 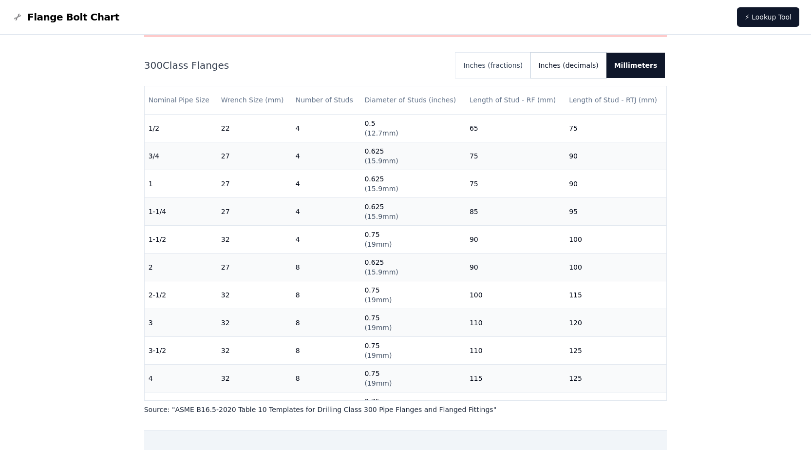 What do you see at coordinates (181, 405) in the screenshot?
I see `td: 5` at bounding box center [181, 405].